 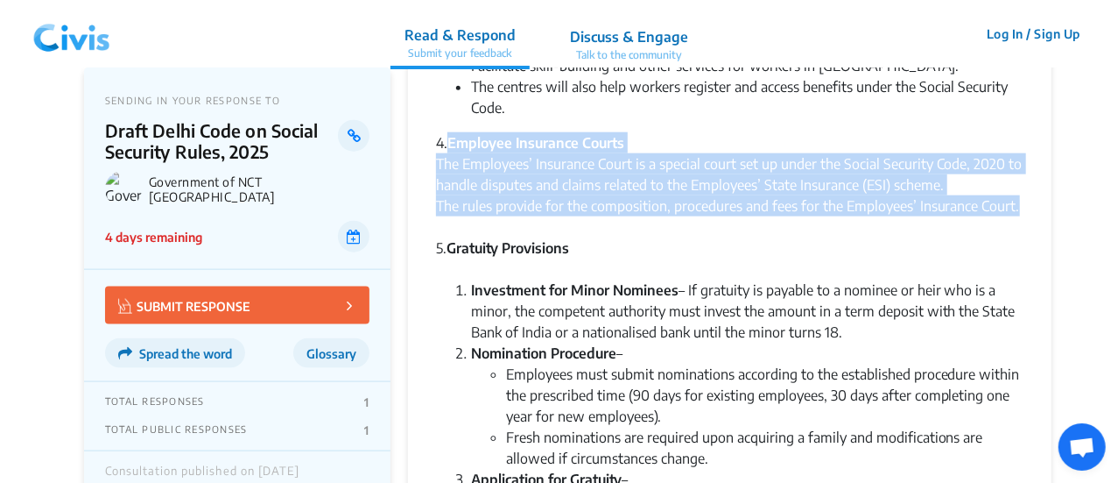 I want to click on strong: Employee Insurance Courts, so click(x=536, y=143).